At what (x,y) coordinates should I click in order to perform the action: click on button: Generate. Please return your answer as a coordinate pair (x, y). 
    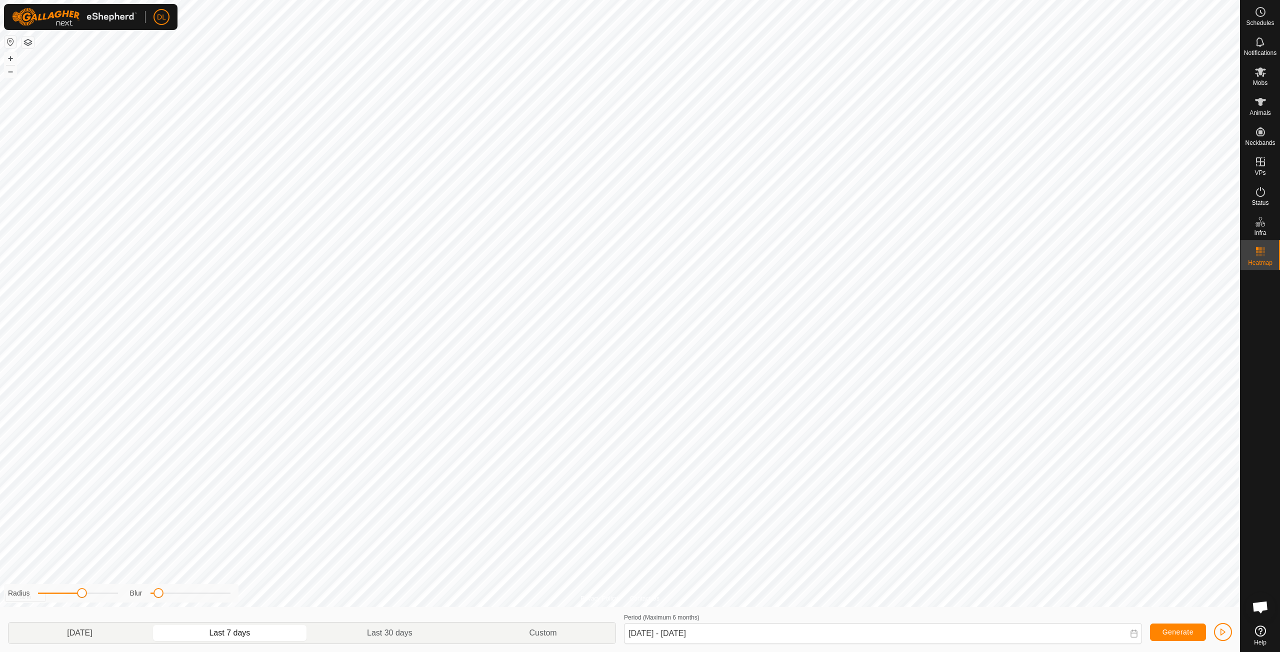
    Looking at the image, I should click on (1178, 632).